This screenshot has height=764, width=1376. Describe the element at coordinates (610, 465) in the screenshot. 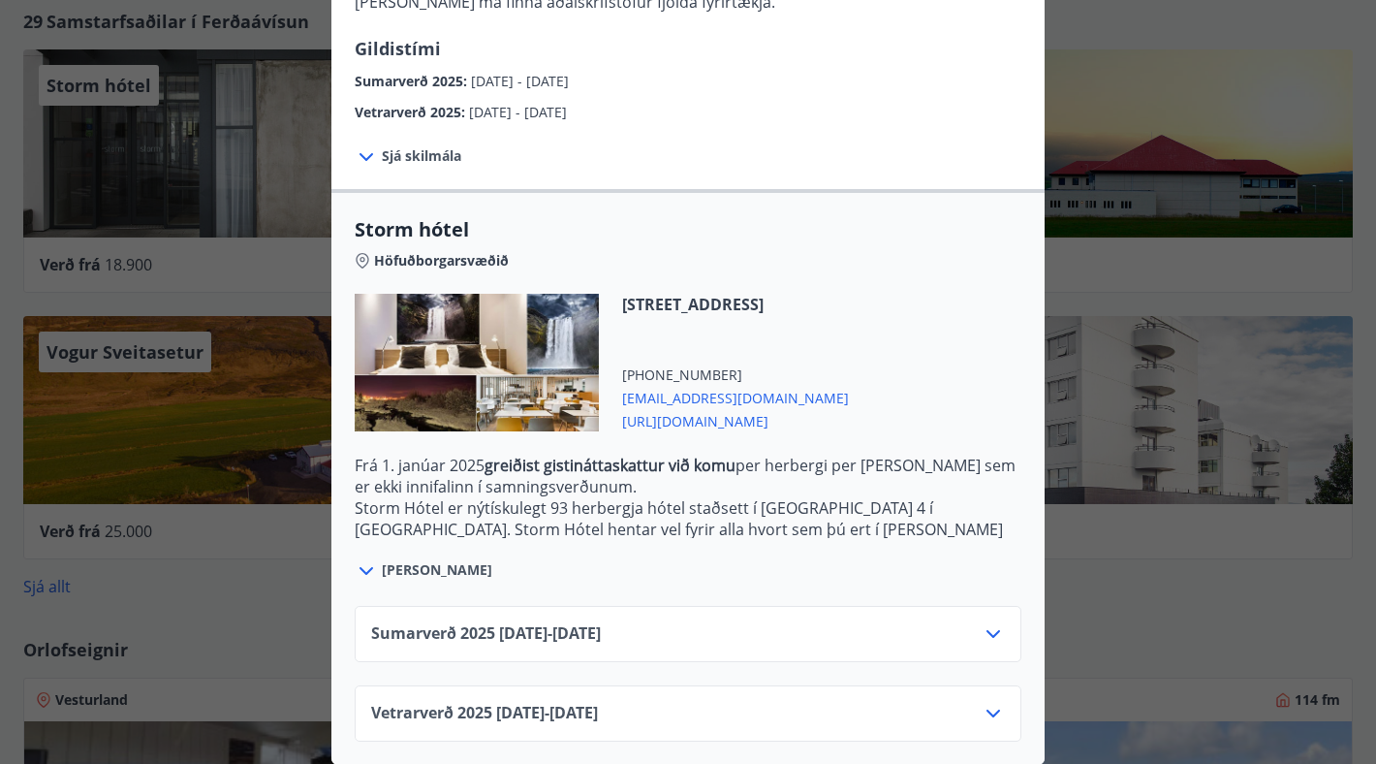

I see `strong: greiðist gistináttaskattur við komu` at that location.